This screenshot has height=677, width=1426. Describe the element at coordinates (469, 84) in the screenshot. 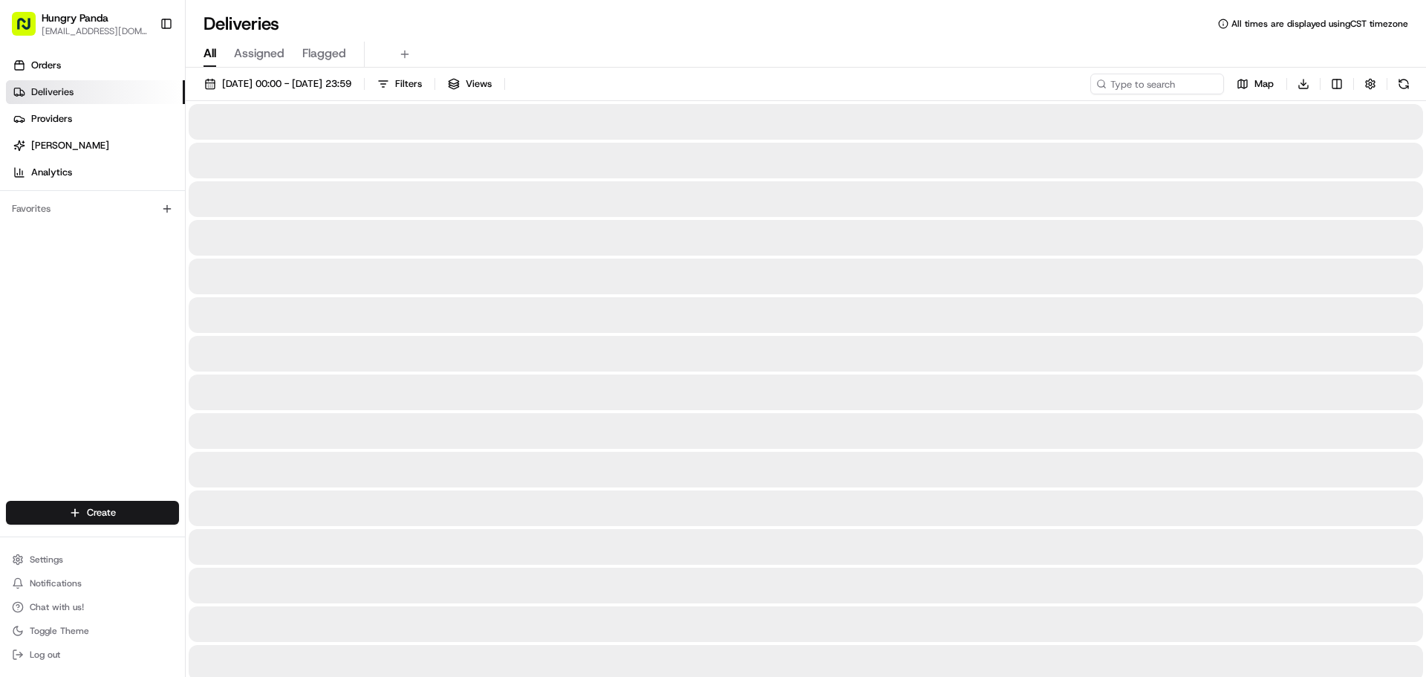

I see `button: Views` at that location.